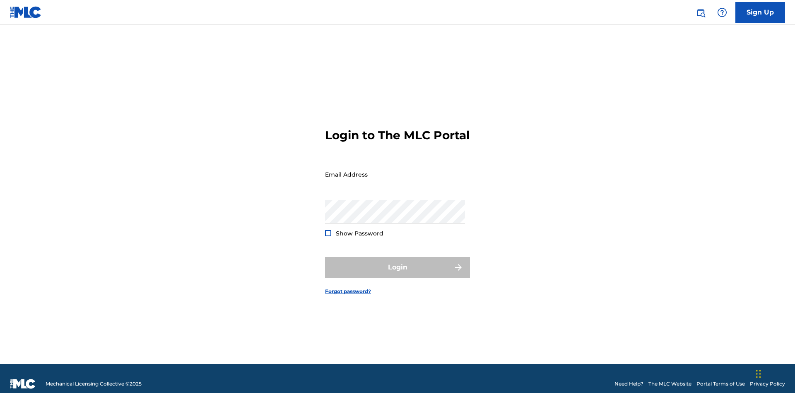 The height and width of the screenshot is (393, 795). What do you see at coordinates (629, 383) in the screenshot?
I see `a: Need Help?` at bounding box center [629, 383].